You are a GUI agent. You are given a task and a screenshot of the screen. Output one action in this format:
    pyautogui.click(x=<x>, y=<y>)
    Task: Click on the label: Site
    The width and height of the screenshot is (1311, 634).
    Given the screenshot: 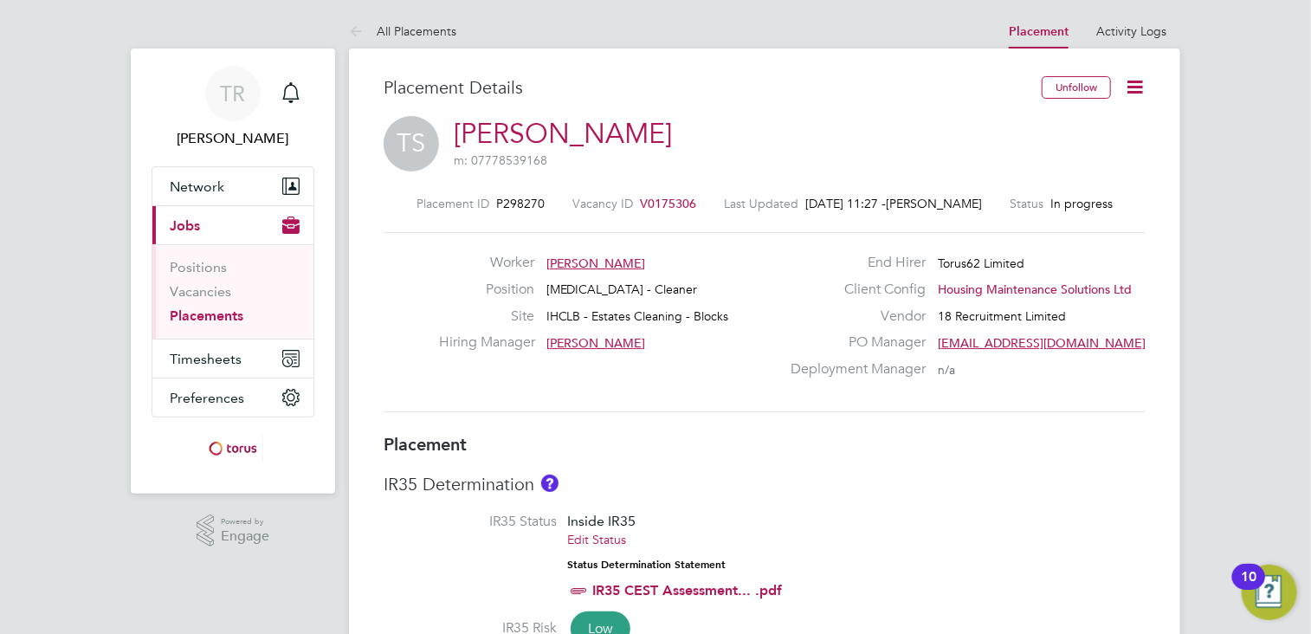 What is the action you would take?
    pyautogui.click(x=487, y=316)
    